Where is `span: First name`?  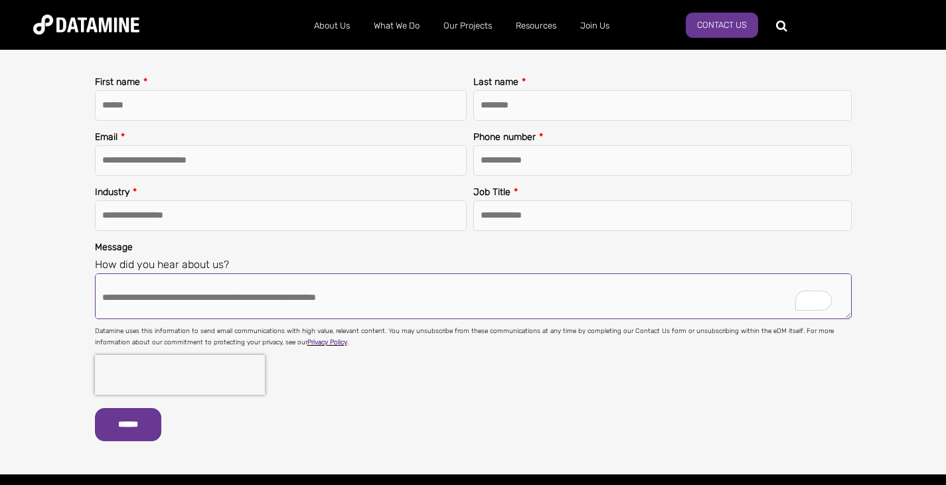 span: First name is located at coordinates (118, 82).